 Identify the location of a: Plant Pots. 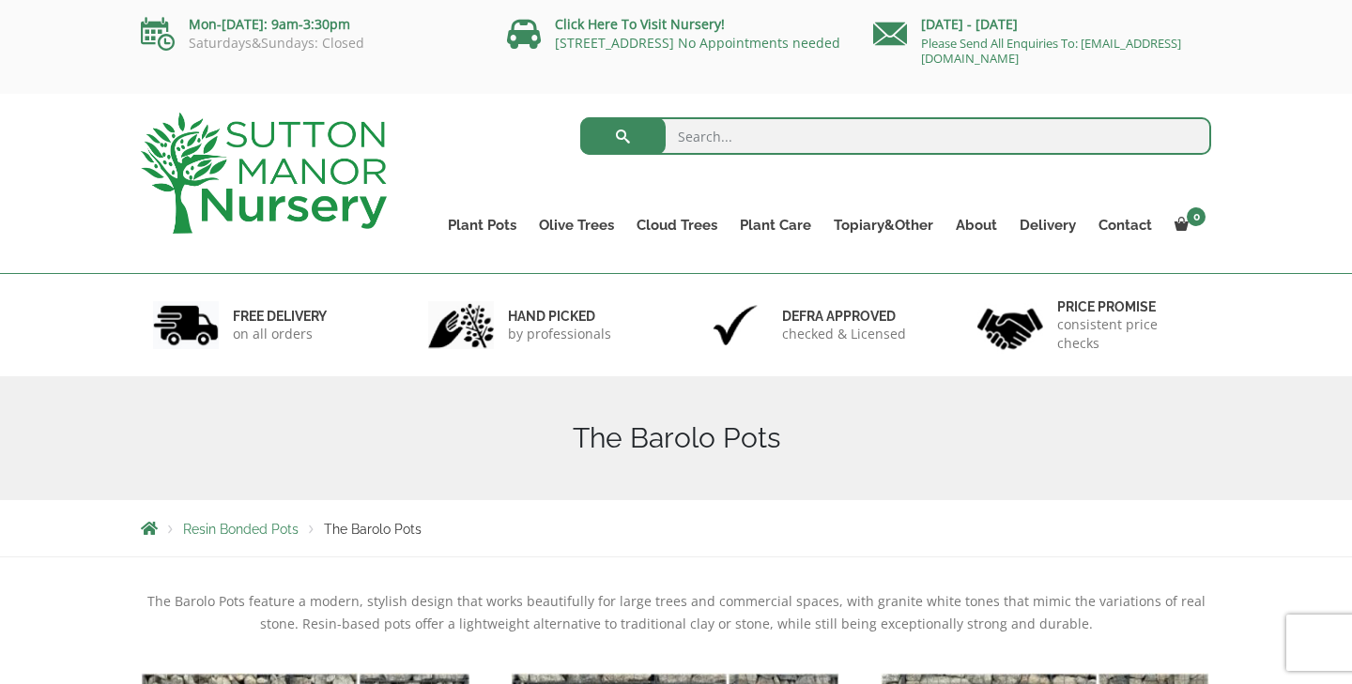
(482, 225).